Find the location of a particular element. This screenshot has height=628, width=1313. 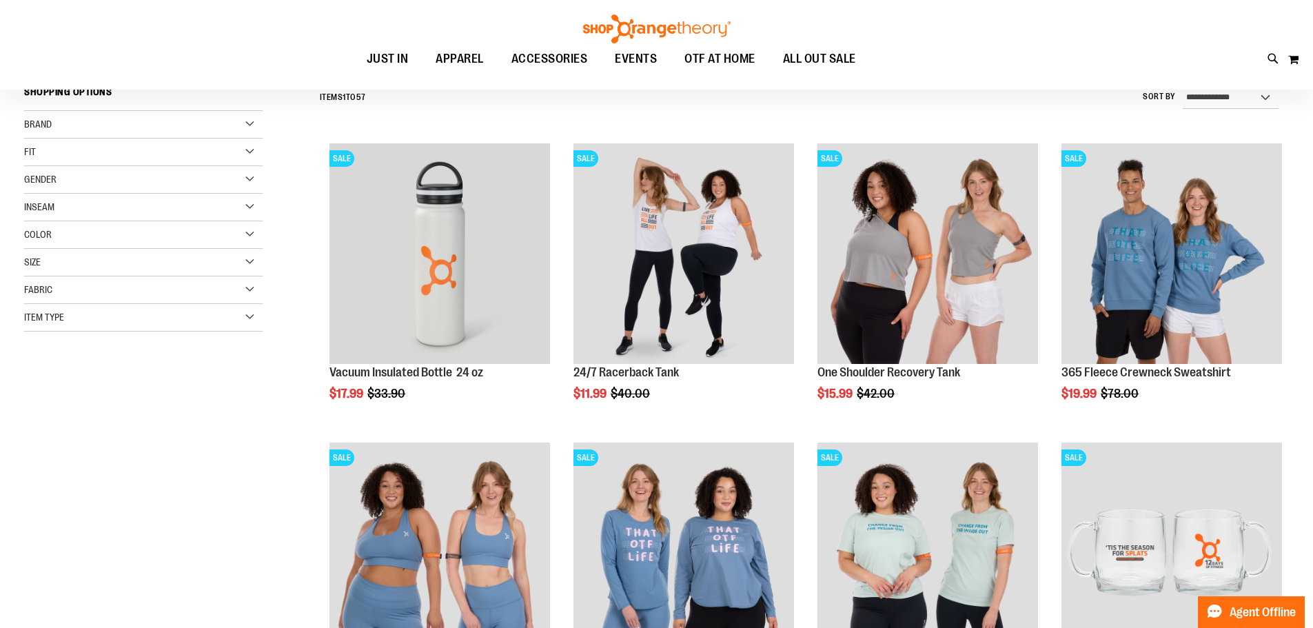

a: One Shoulder Recovery Tank is located at coordinates (888, 372).